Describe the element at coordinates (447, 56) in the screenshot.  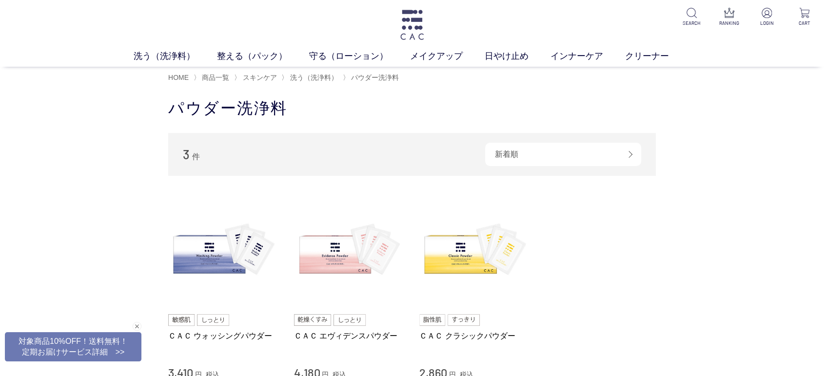
I see `a: メイクアップ` at that location.